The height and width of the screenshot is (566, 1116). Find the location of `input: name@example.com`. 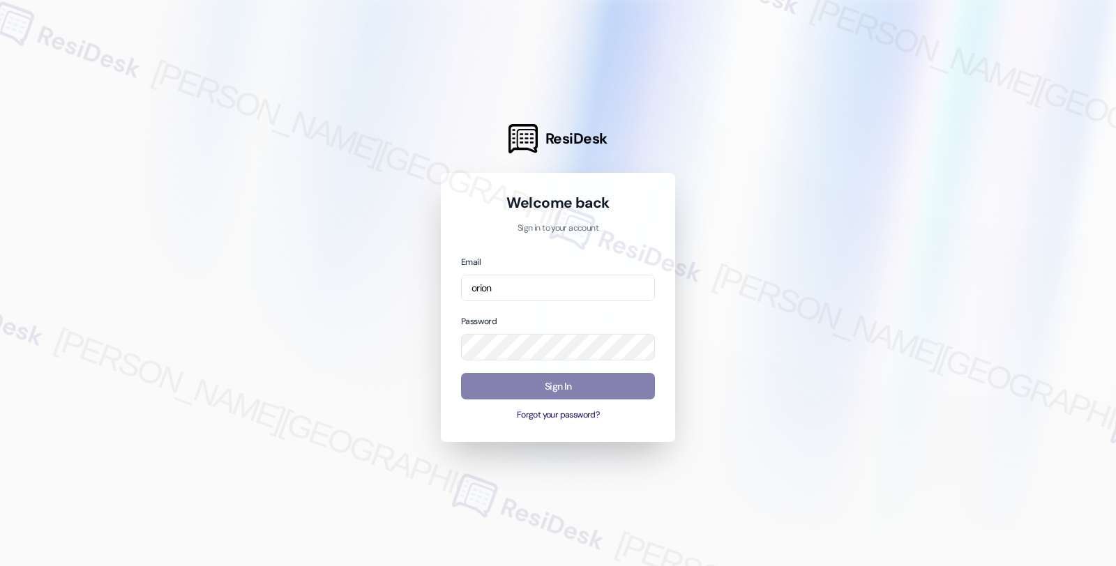

input: name@example.com is located at coordinates (558, 288).